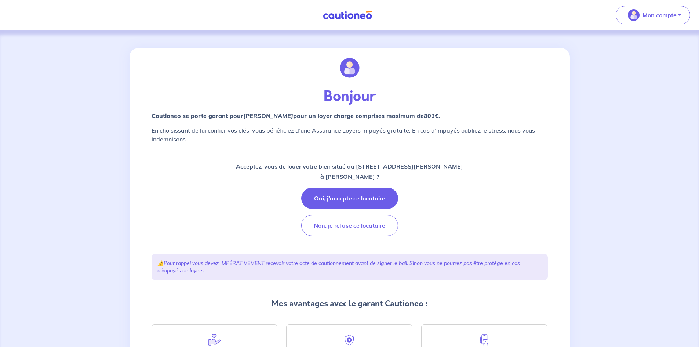 The height and width of the screenshot is (347, 699). What do you see at coordinates (431, 116) in the screenshot?
I see `em: 801€` at bounding box center [431, 116].